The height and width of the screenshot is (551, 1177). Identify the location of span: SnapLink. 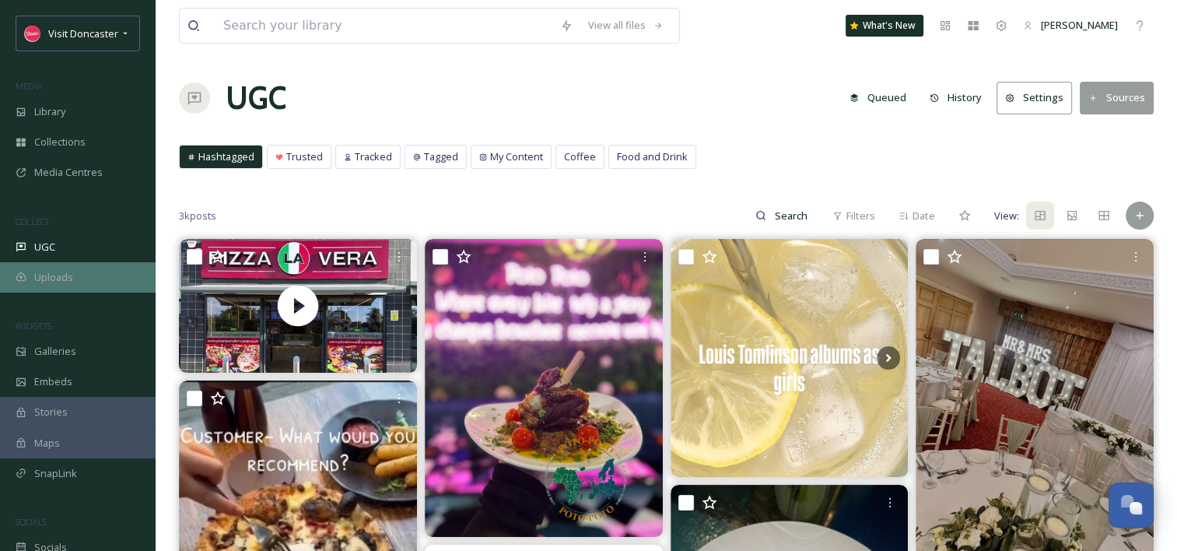
(55, 473).